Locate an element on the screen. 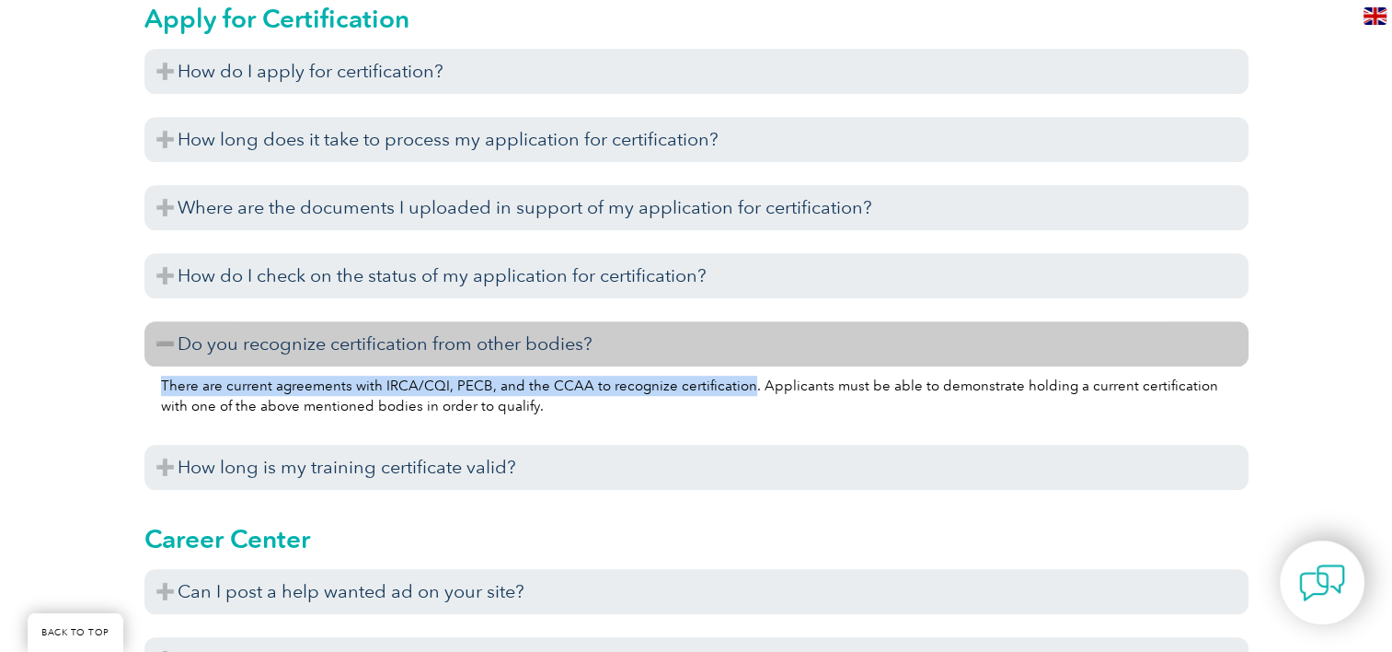  h3: How do I check on the status of my application for certification? is located at coordinates (697, 275).